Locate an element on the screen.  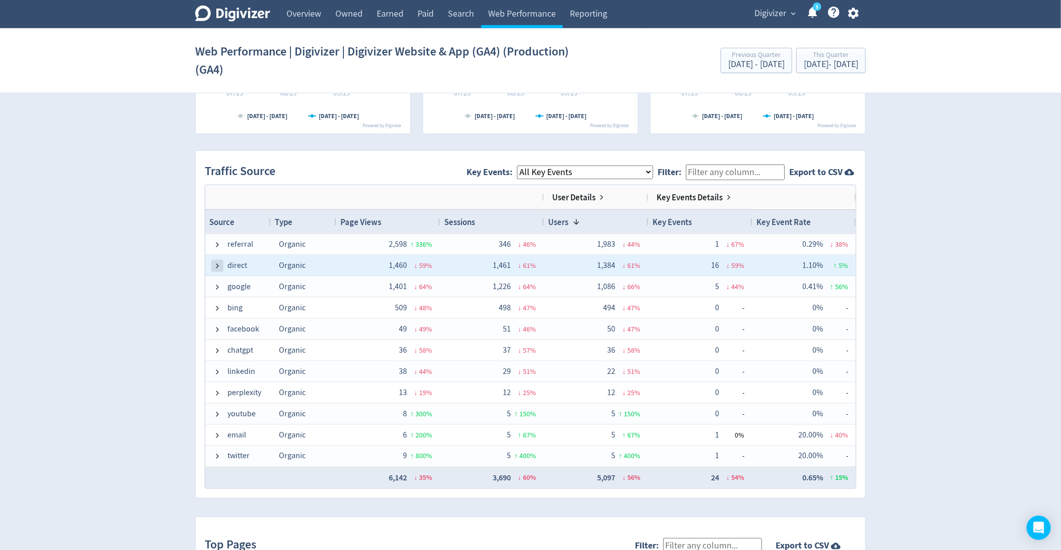
span: 1,460 is located at coordinates (398, 265).